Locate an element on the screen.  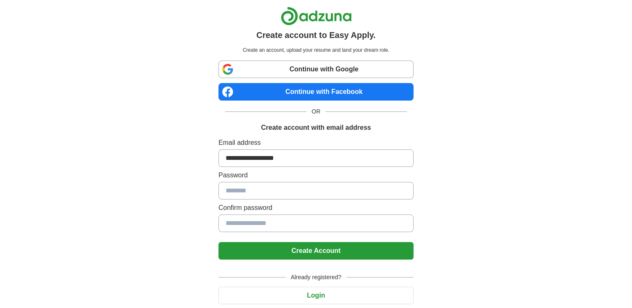
h1: Create account with email address is located at coordinates (316, 128).